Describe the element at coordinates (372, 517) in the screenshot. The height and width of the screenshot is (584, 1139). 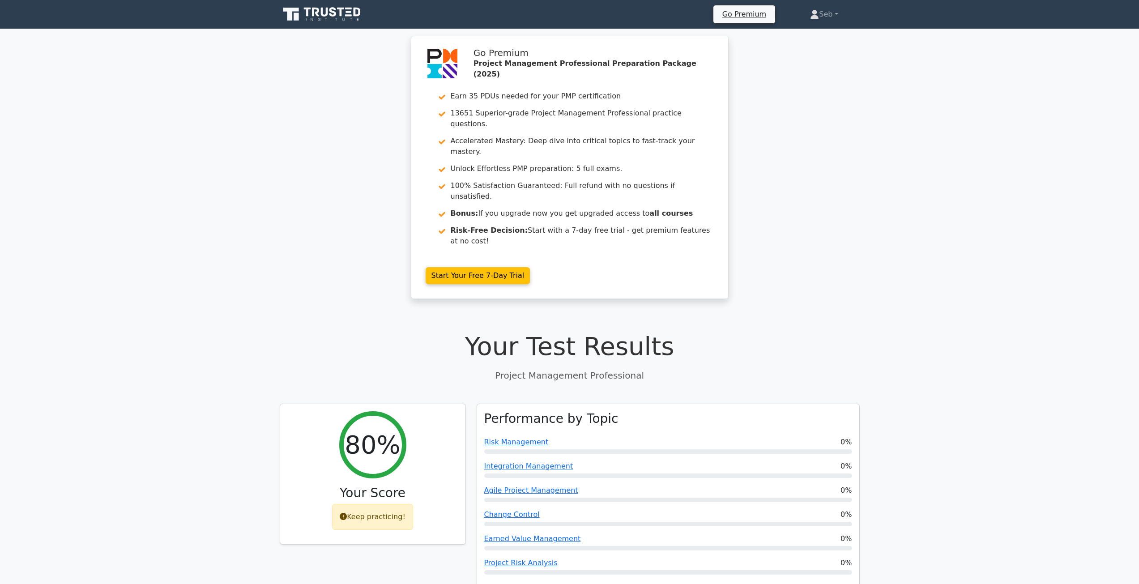
I see `div: Keep practicing!` at that location.